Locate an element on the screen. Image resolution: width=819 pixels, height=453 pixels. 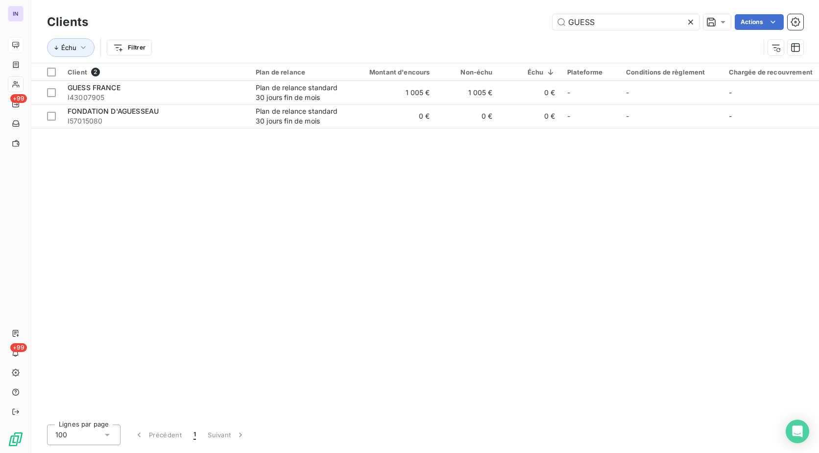
input: Rechercher is located at coordinates (626, 22).